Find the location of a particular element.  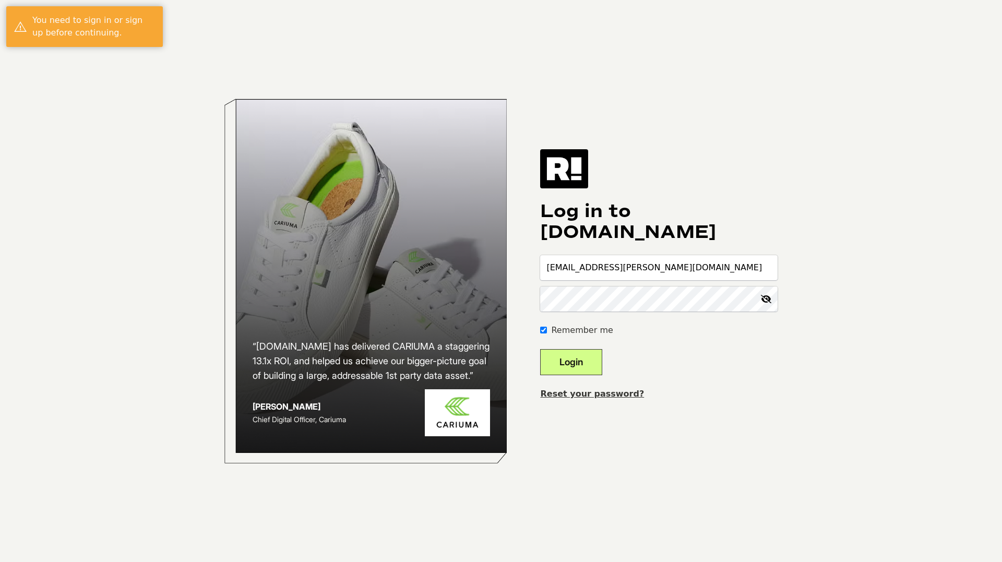

label: Remember me is located at coordinates (582, 330).